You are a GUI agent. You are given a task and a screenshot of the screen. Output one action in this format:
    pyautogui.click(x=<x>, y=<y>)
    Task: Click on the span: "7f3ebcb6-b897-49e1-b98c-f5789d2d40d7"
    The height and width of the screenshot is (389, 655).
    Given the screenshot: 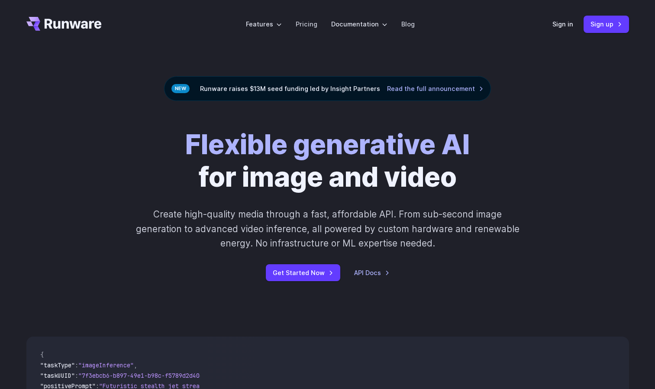 What is the action you would take?
    pyautogui.click(x=144, y=376)
    